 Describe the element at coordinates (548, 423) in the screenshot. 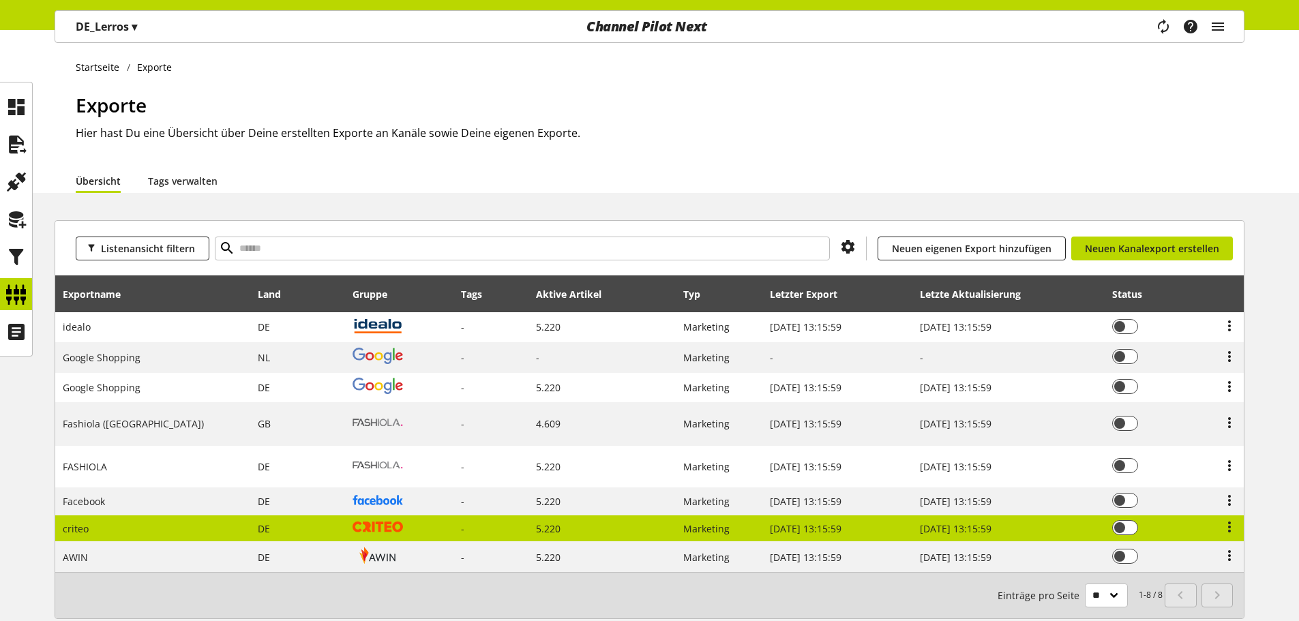

I see `span: 4.609` at that location.